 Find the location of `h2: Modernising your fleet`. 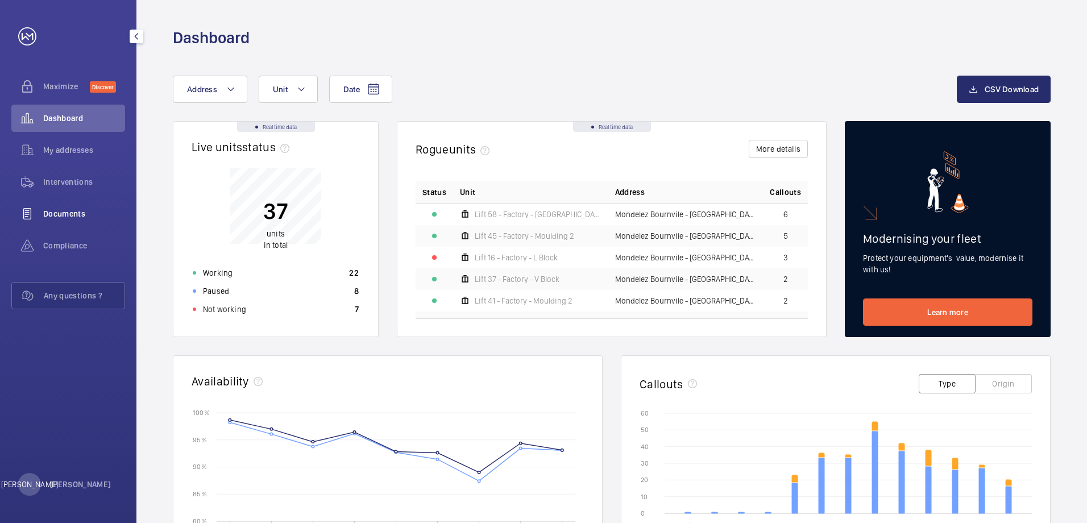

h2: Modernising your fleet is located at coordinates (947, 238).